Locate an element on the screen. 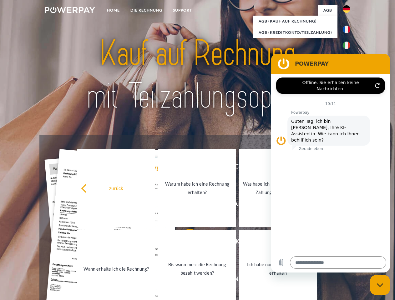  button: Datei hochladen is located at coordinates (10, 209).